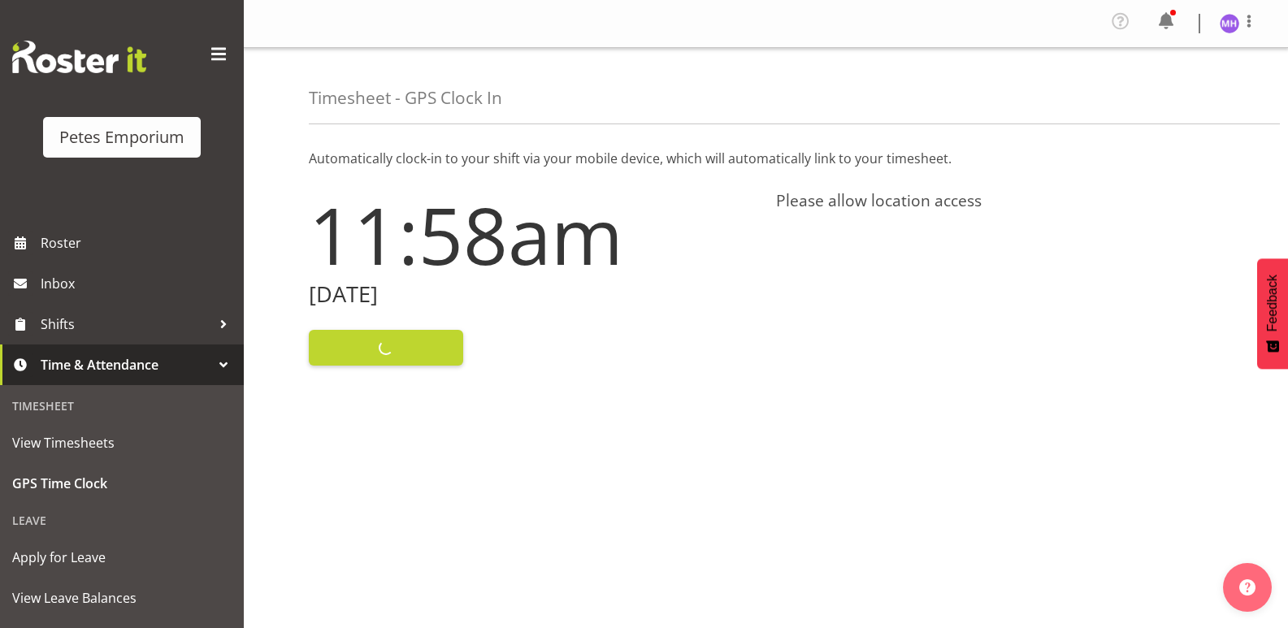 This screenshot has height=628, width=1288. What do you see at coordinates (122, 557) in the screenshot?
I see `span: Apply for Leave` at bounding box center [122, 557].